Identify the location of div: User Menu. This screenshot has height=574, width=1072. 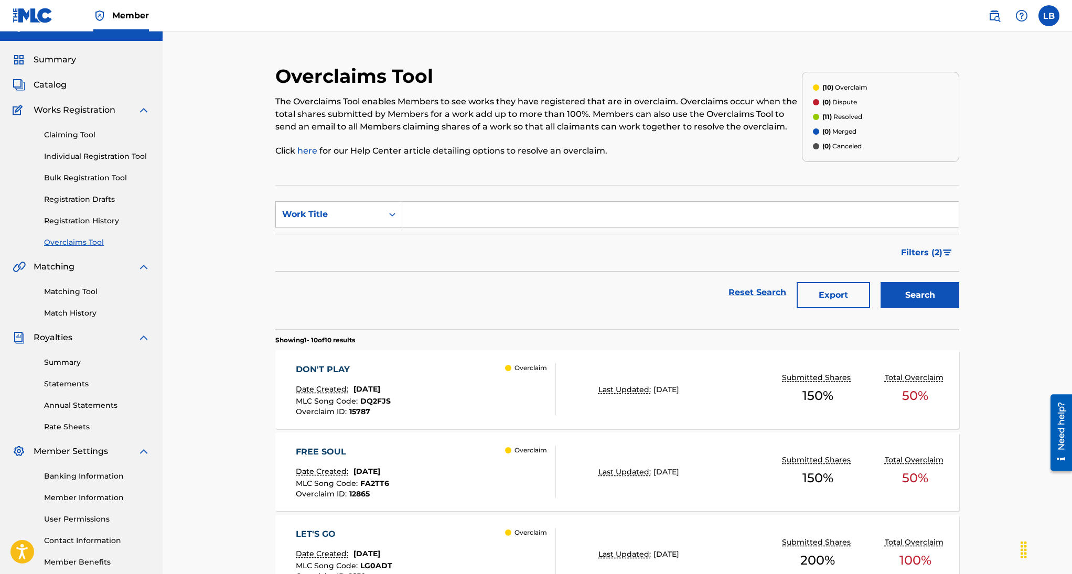
(1049, 16).